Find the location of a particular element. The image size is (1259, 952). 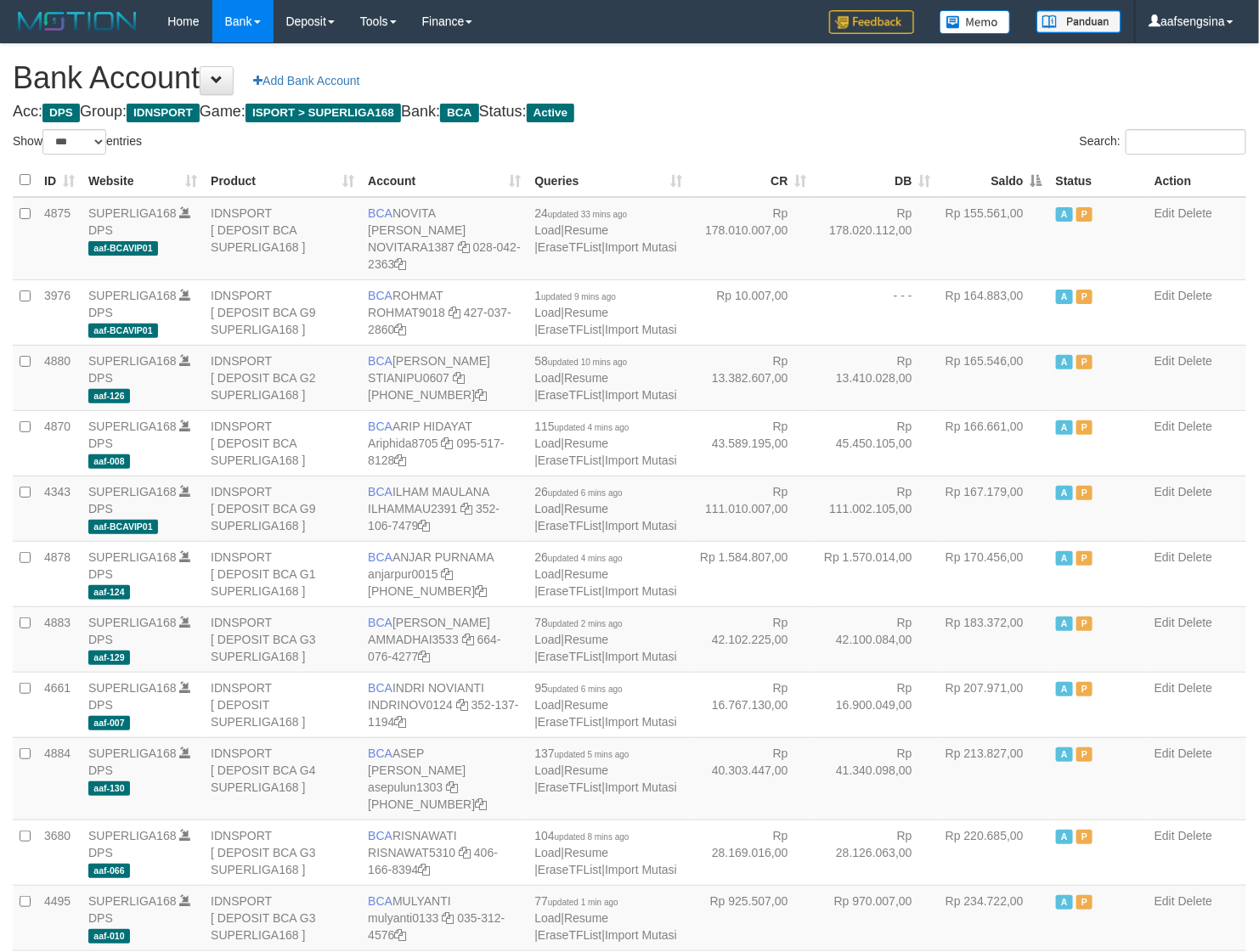

td: Rp 178.010.007,00 is located at coordinates (752, 239).